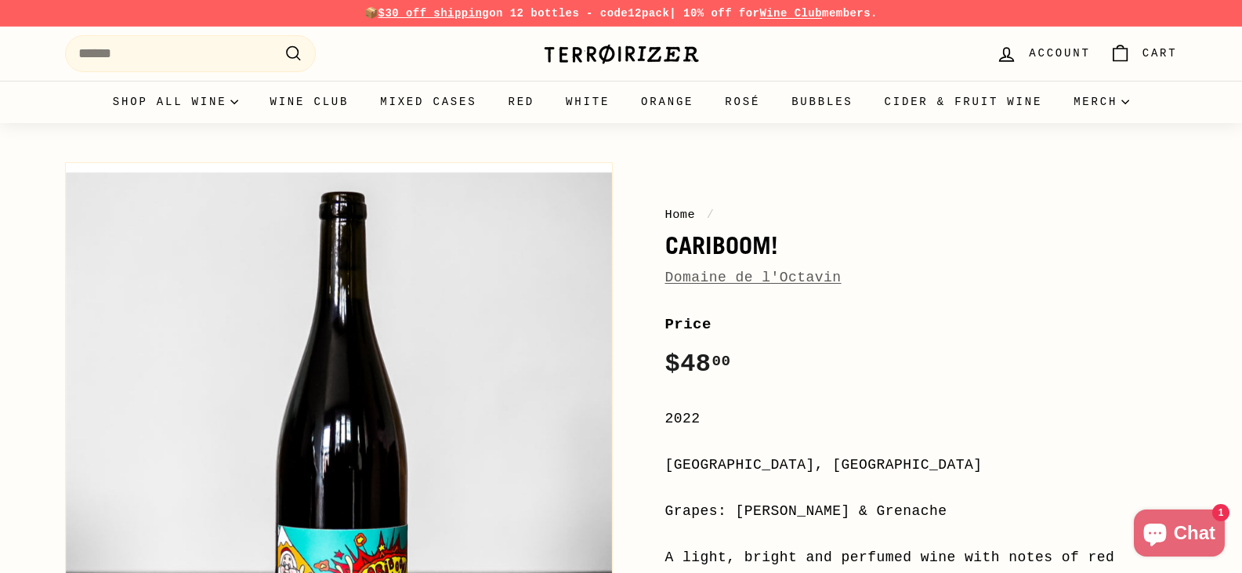 The height and width of the screenshot is (573, 1242). What do you see at coordinates (680, 215) in the screenshot?
I see `a: Home` at bounding box center [680, 215].